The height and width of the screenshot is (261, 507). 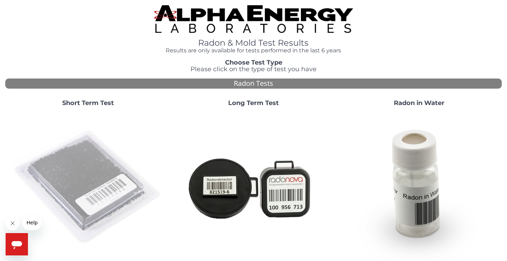 What do you see at coordinates (88, 103) in the screenshot?
I see `strong: Short Term Test` at bounding box center [88, 103].